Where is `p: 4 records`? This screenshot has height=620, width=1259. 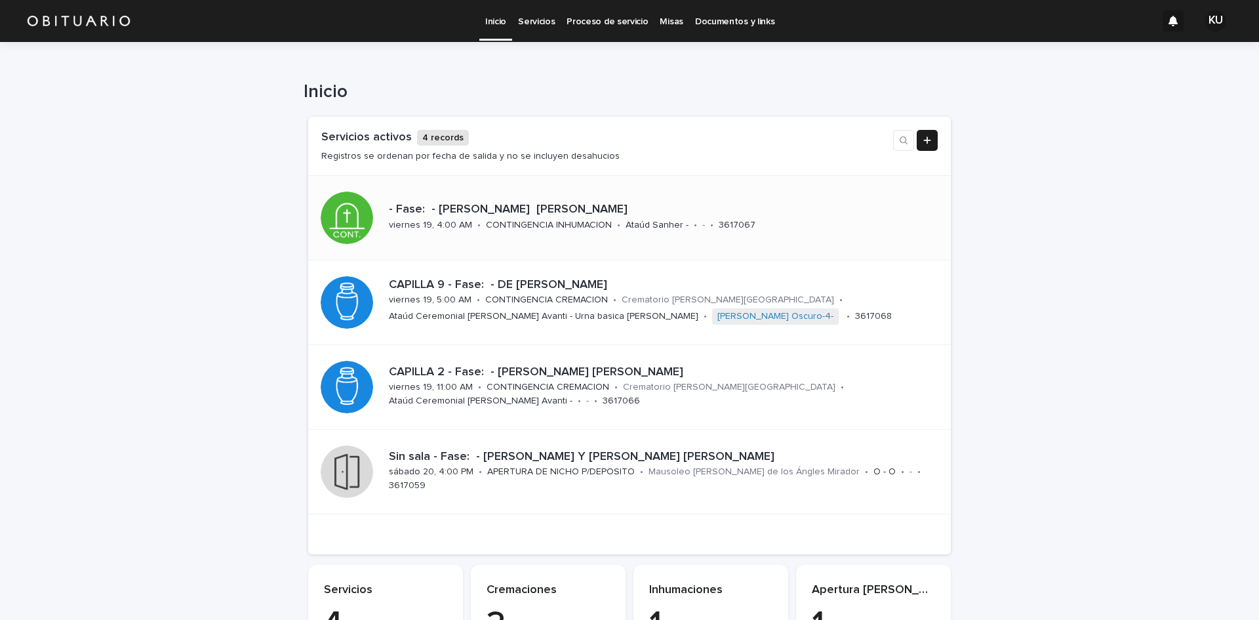 p: 4 records is located at coordinates (443, 138).